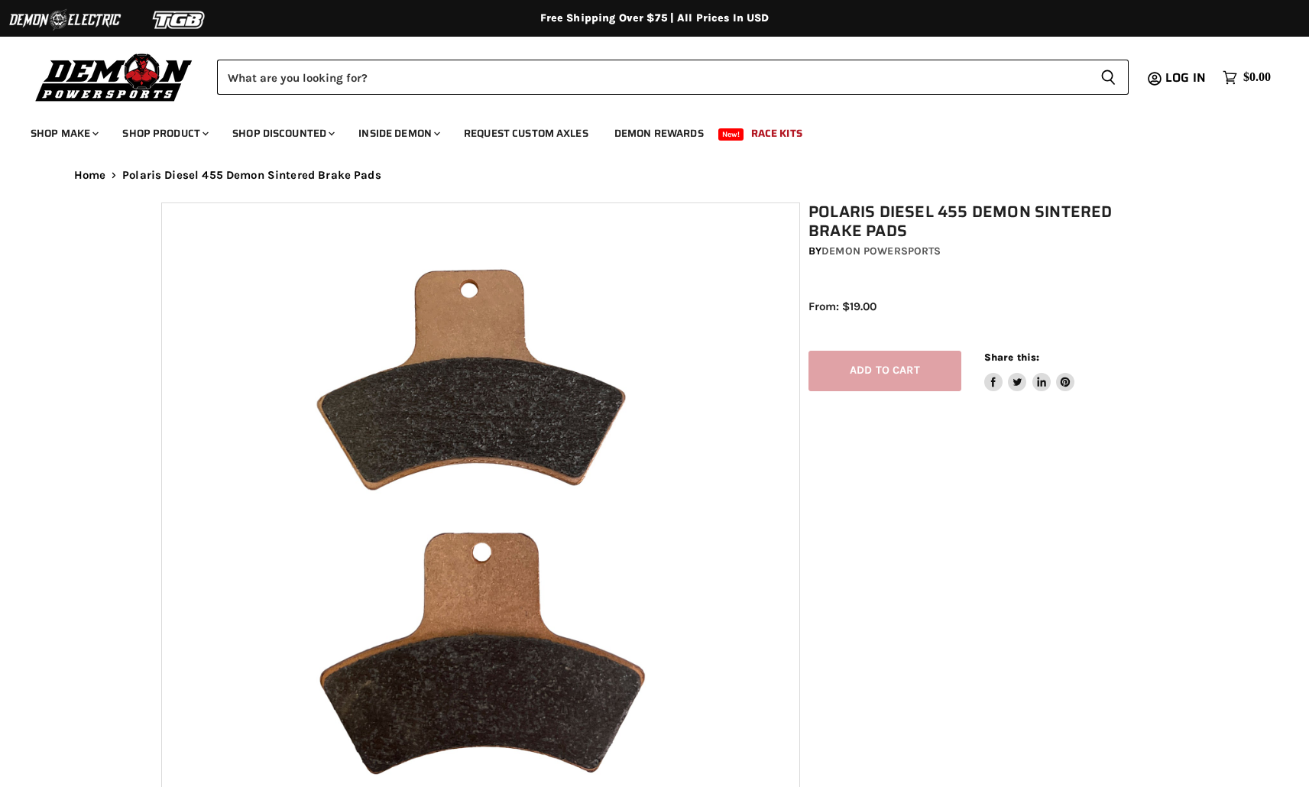  Describe the element at coordinates (90, 175) in the screenshot. I see `a: Home` at that location.